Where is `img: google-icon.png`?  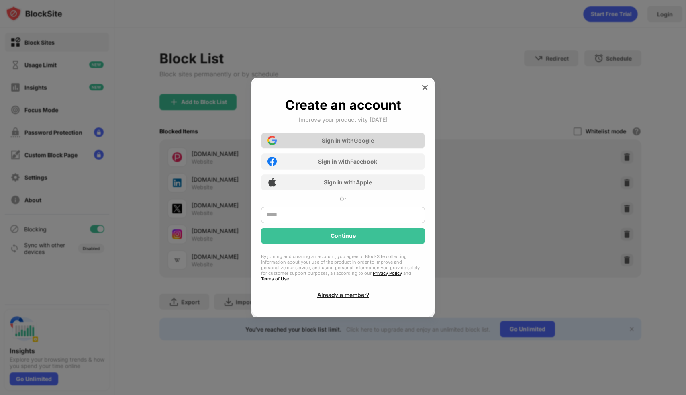
img: google-icon.png is located at coordinates (272, 140).